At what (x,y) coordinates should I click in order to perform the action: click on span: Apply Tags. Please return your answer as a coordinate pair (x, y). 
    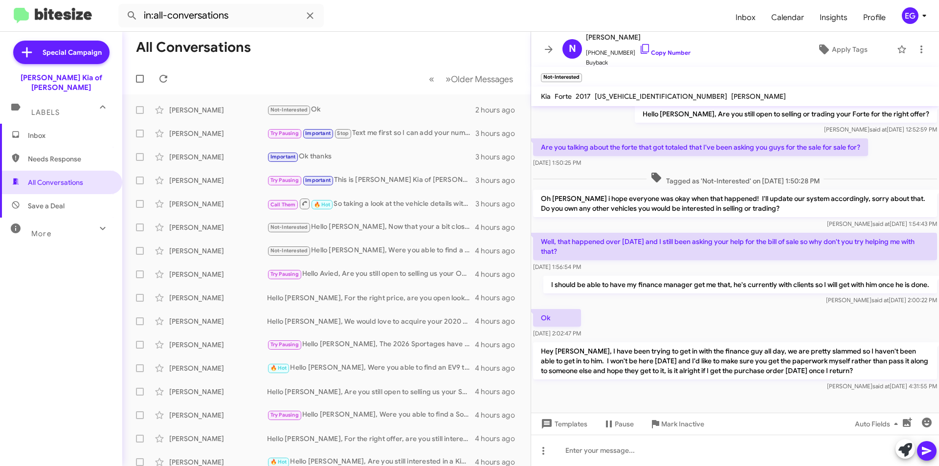
    Looking at the image, I should click on (850, 49).